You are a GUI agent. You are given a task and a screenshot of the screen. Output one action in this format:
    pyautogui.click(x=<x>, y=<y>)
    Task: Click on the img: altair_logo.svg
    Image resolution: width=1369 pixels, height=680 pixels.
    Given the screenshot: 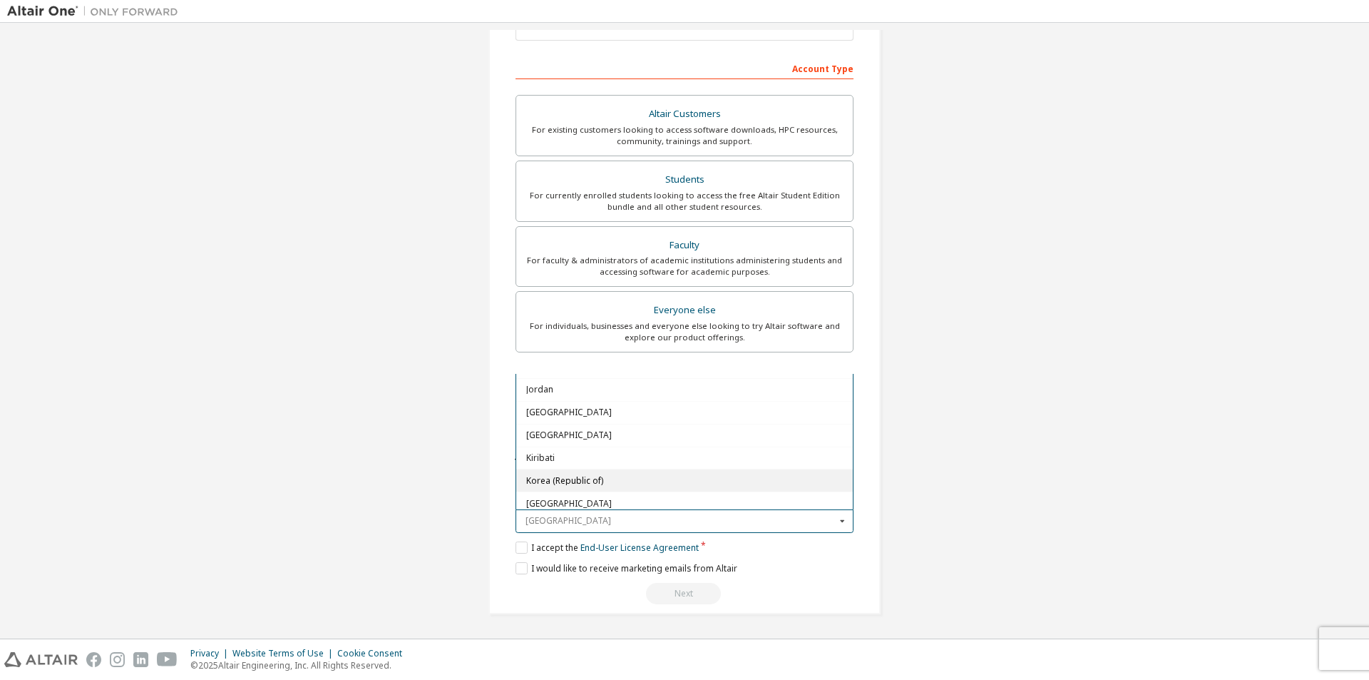 What is the action you would take?
    pyautogui.click(x=41, y=659)
    